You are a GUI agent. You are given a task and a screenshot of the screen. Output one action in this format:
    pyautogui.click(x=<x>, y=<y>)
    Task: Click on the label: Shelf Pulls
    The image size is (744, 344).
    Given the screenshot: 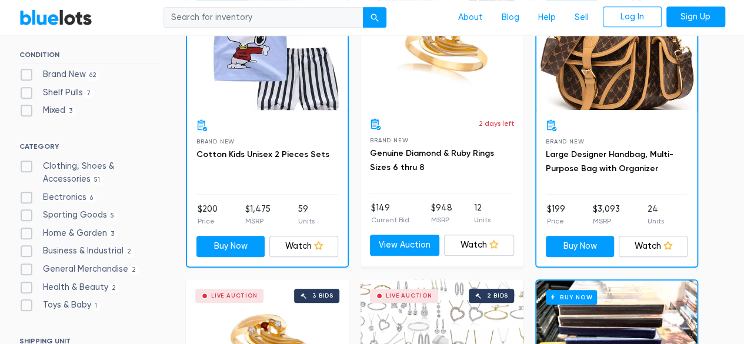 What is the action you would take?
    pyautogui.click(x=57, y=93)
    